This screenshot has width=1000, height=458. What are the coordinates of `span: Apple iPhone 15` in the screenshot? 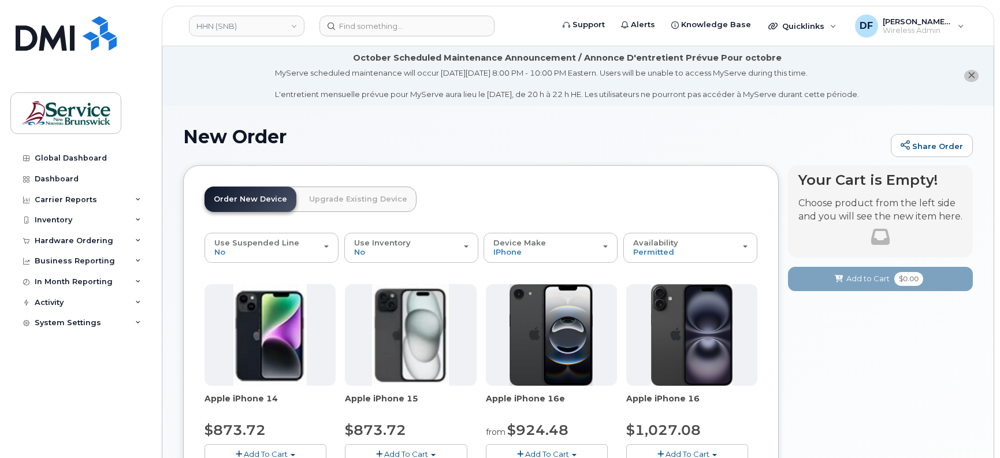 It's located at (410, 404).